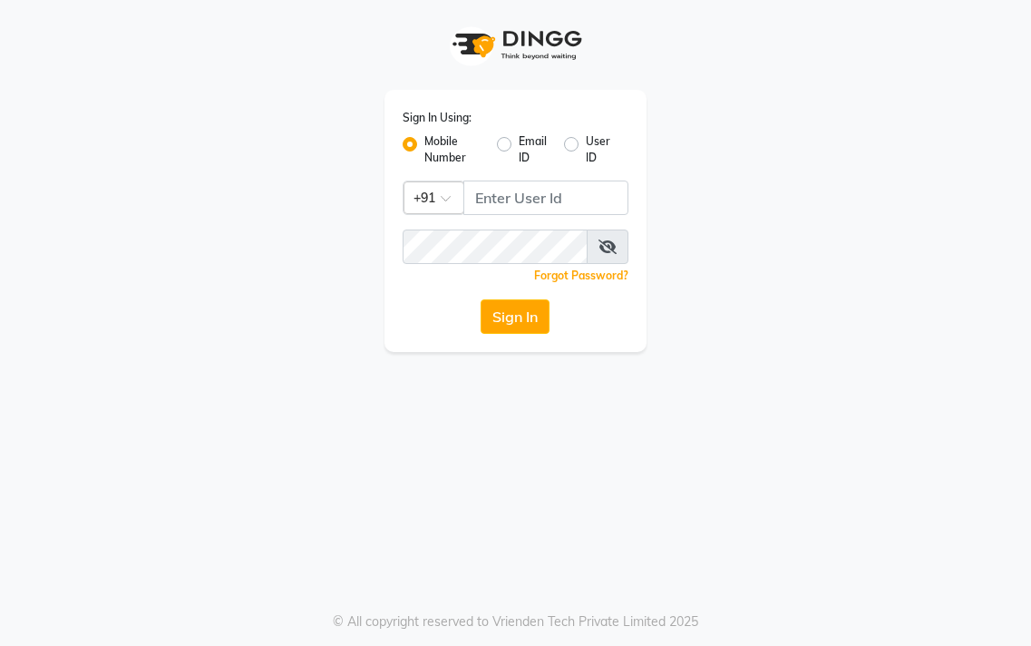 The height and width of the screenshot is (646, 1031). I want to click on label: Sign In Using:, so click(437, 118).